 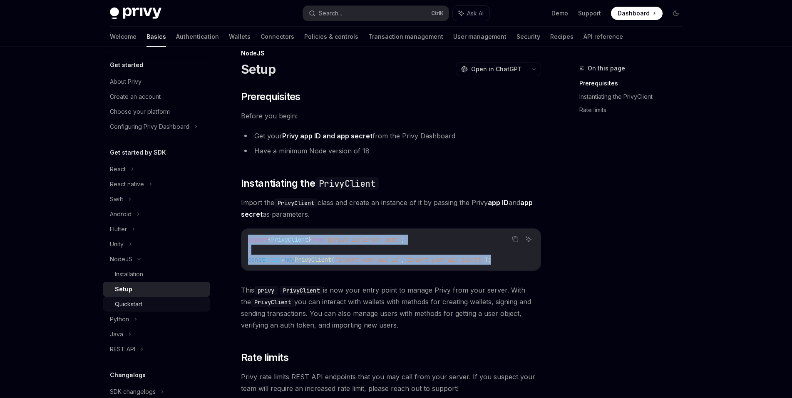 What do you see at coordinates (129, 274) in the screenshot?
I see `div: Installation` at bounding box center [129, 274].